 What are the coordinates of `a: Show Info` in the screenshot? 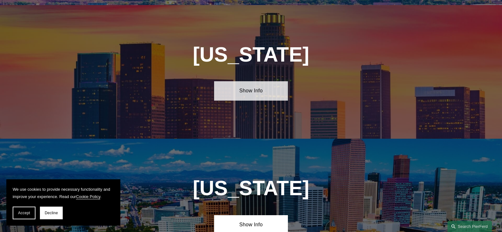 It's located at (251, 91).